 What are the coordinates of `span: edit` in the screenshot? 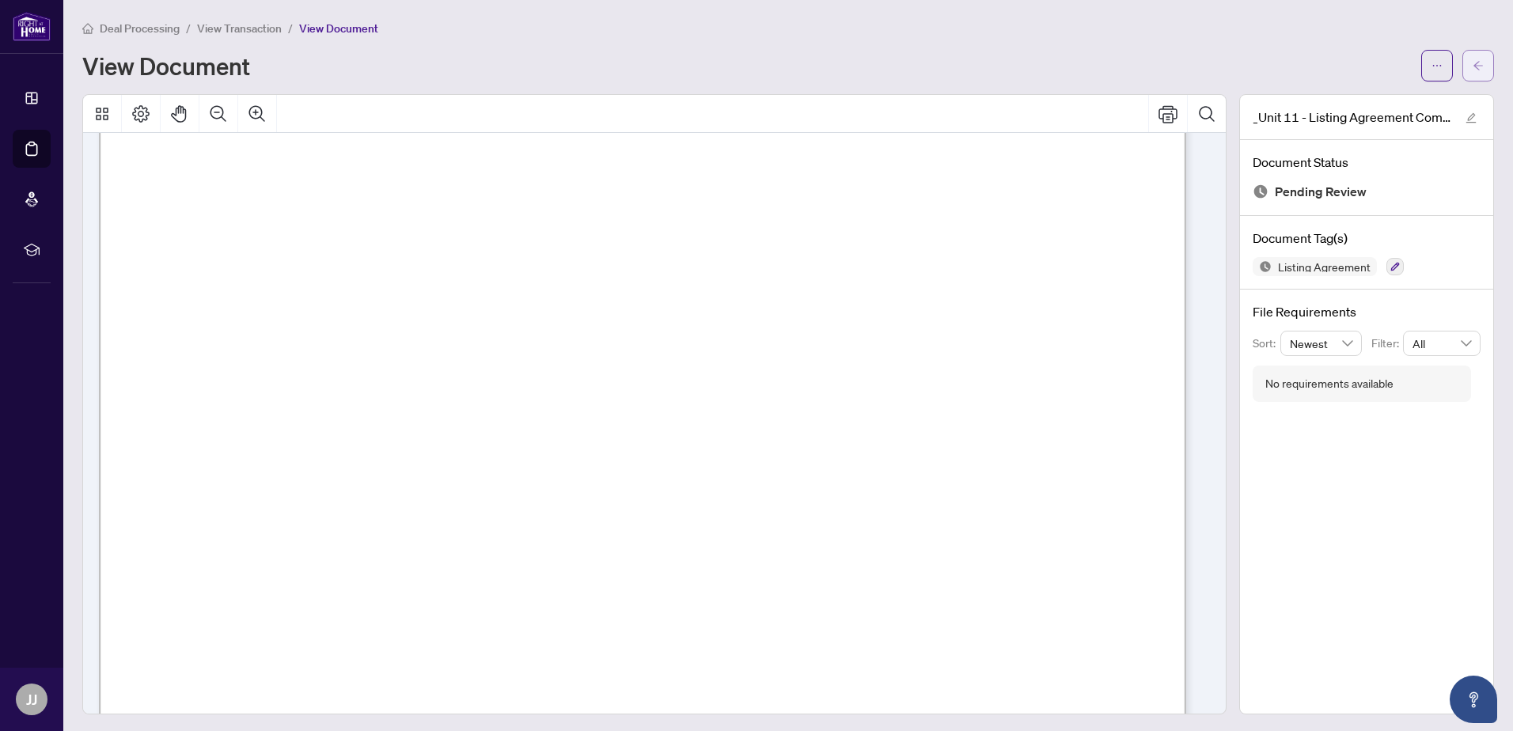 It's located at (1471, 118).